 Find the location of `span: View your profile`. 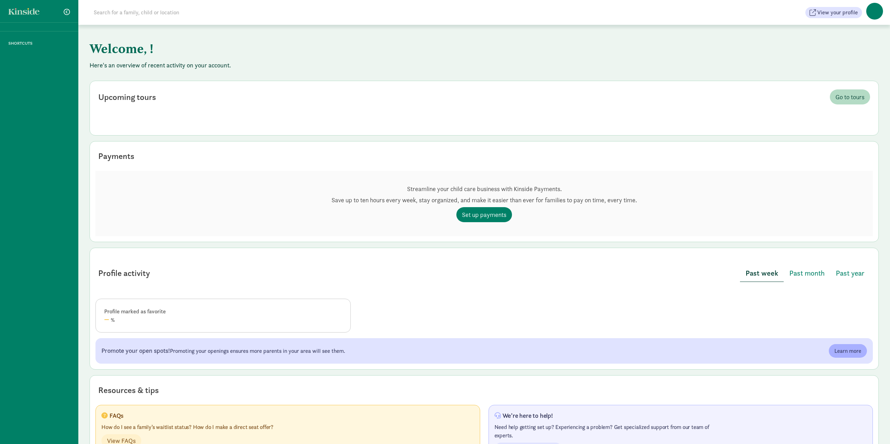

span: View your profile is located at coordinates (837, 13).